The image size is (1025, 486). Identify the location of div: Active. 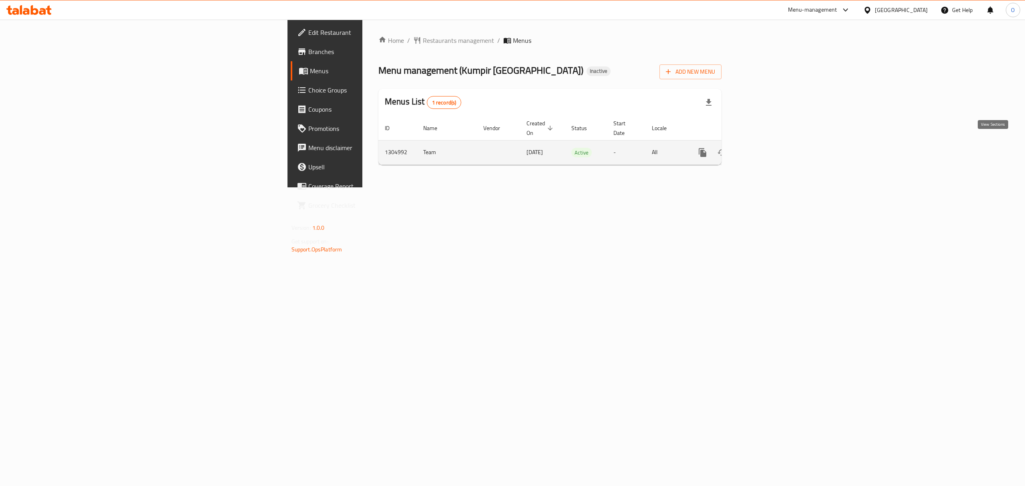
(581, 152).